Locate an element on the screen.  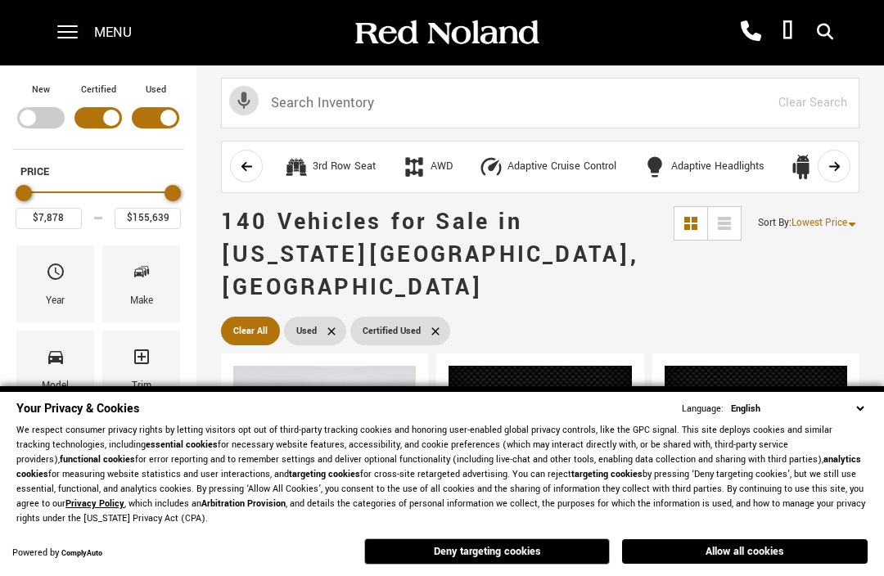
u: Privacy Policy is located at coordinates (95, 503).